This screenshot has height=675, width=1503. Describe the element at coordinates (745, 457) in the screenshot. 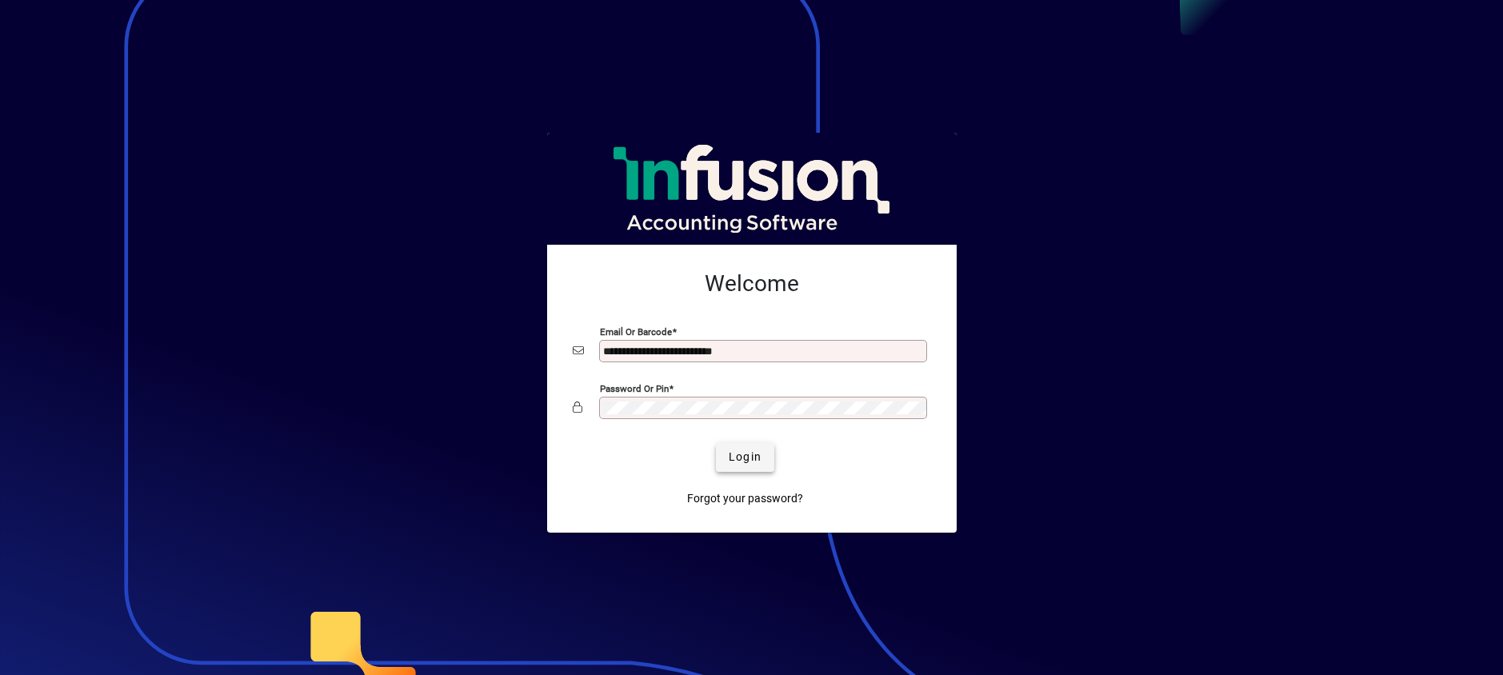

I see `span: Login` at that location.